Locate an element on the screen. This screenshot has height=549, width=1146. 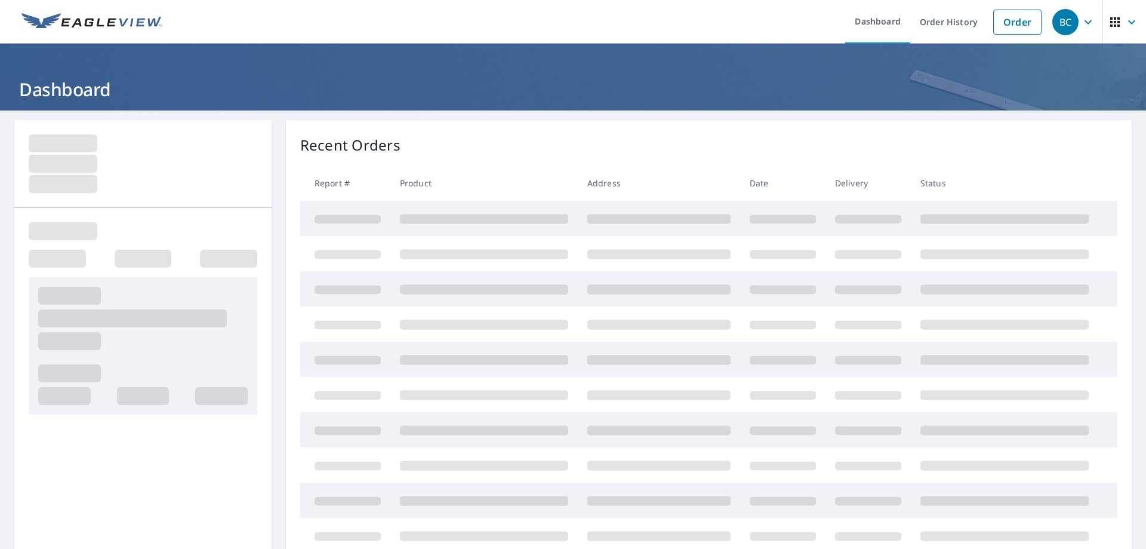
th: Date is located at coordinates (783, 183).